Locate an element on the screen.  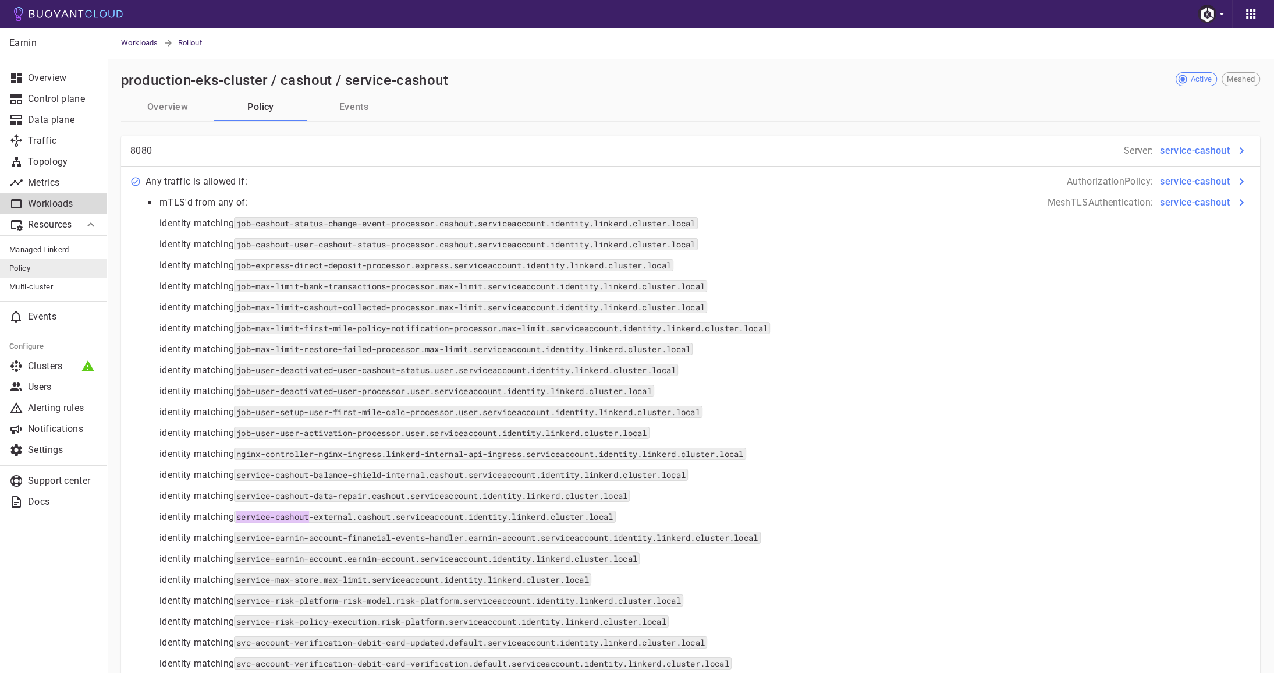
p: Earnin is located at coordinates (53, 43).